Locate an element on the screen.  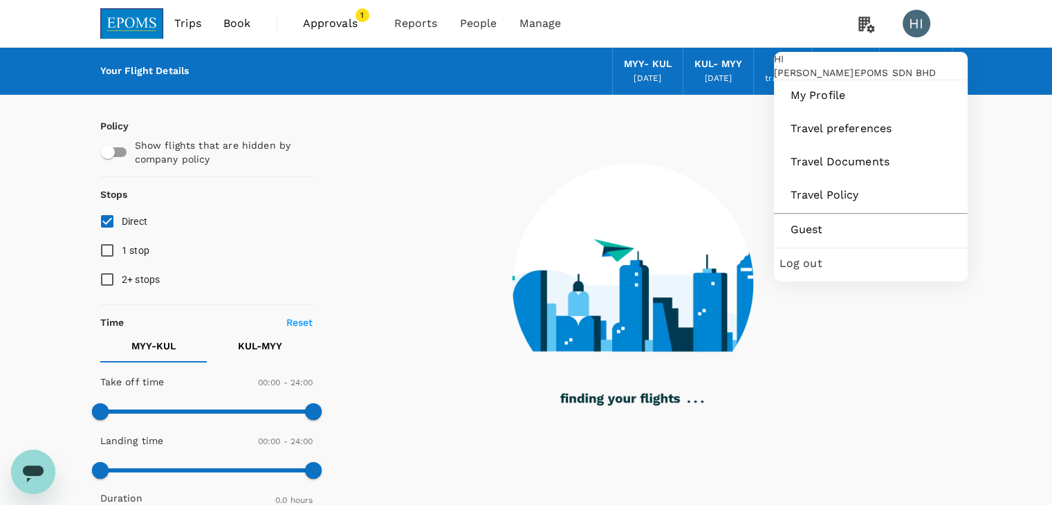
p: Duration is located at coordinates (121, 498).